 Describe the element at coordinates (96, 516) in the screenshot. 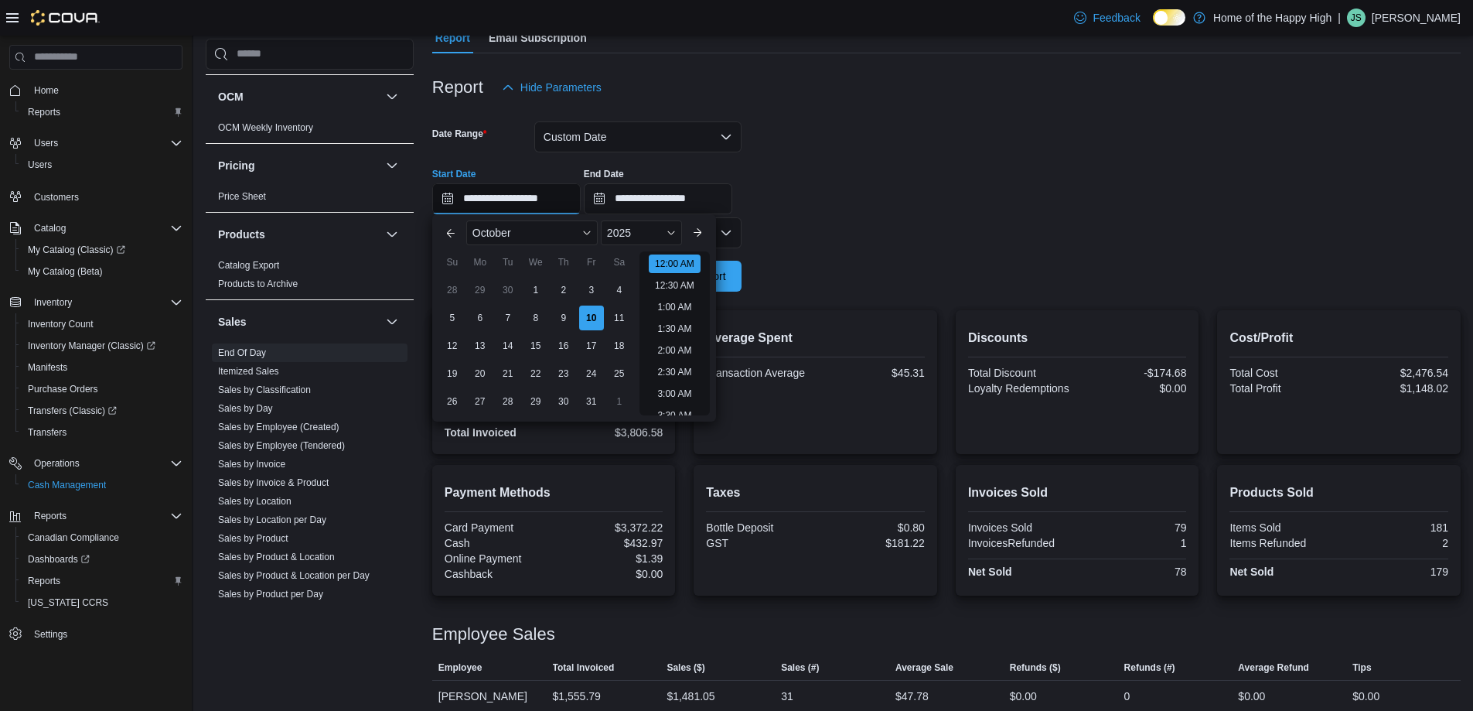

I see `button: Reports` at that location.